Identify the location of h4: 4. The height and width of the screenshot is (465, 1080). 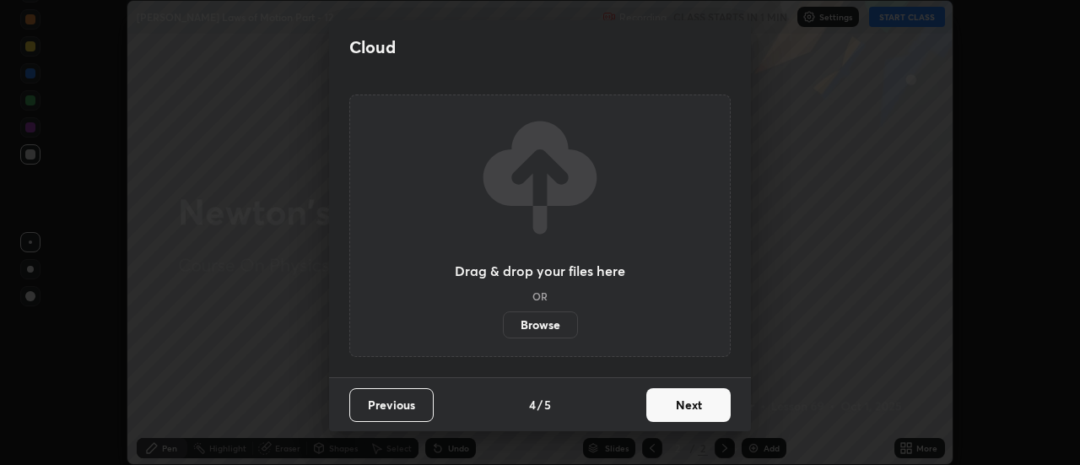
(532, 404).